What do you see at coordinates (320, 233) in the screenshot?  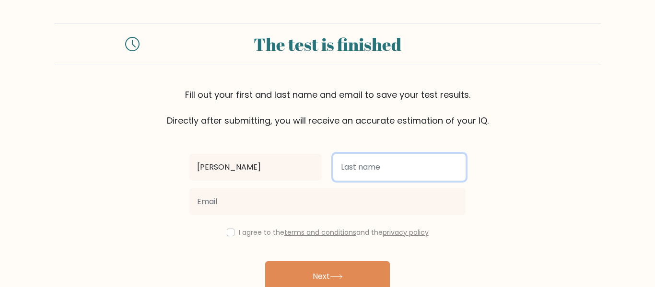 I see `a: terms and conditions` at bounding box center [320, 233].